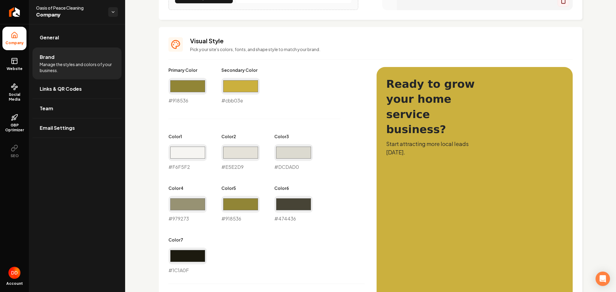 This screenshot has width=616, height=292. I want to click on label: Color 5, so click(241, 188).